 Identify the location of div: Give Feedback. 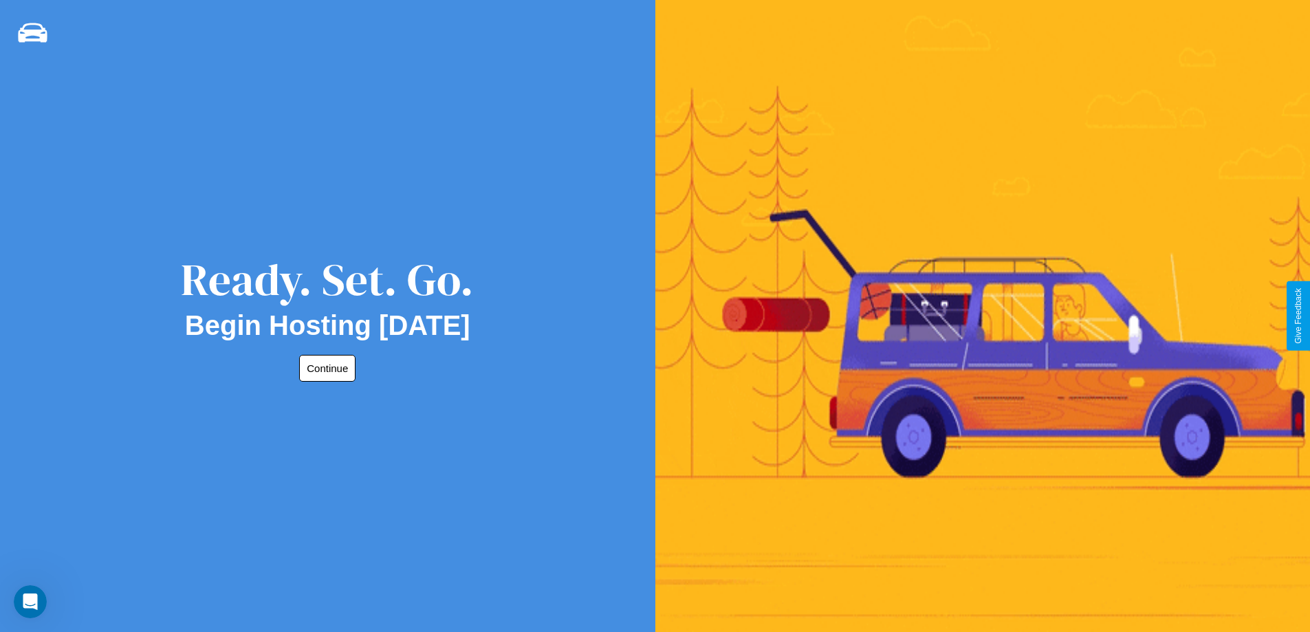
(1298, 316).